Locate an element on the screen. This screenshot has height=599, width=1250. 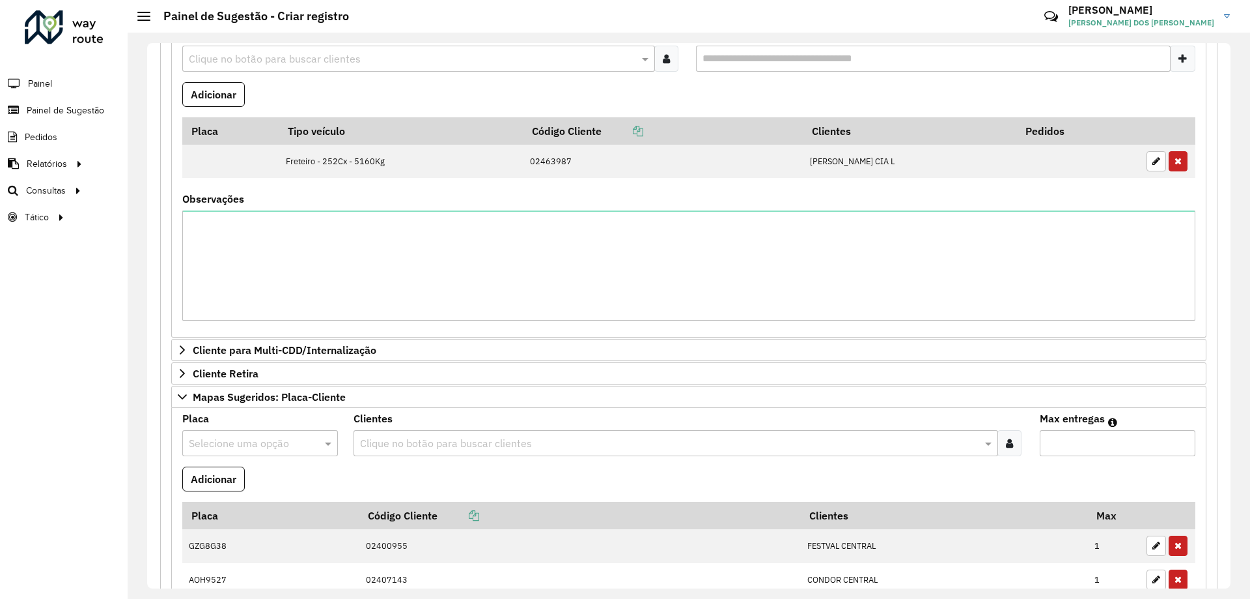
td: 02407143 is located at coordinates (580, 580).